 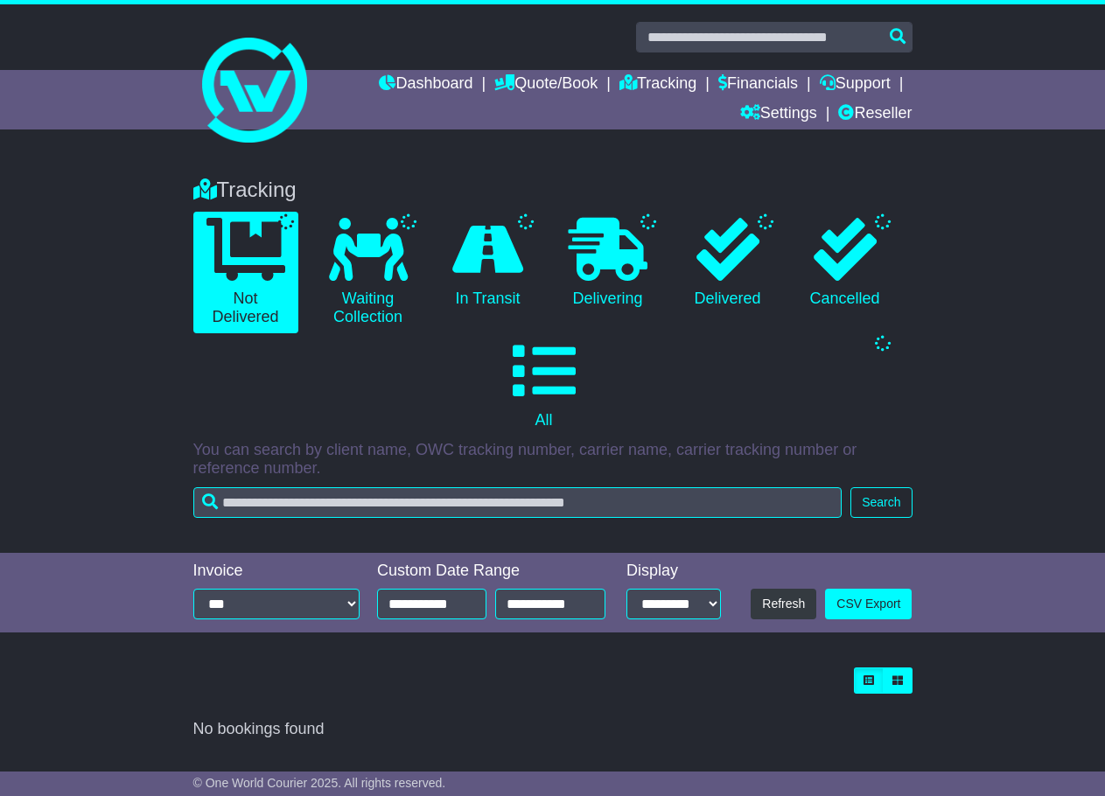 What do you see at coordinates (425, 85) in the screenshot?
I see `a: Dashboard` at bounding box center [425, 85].